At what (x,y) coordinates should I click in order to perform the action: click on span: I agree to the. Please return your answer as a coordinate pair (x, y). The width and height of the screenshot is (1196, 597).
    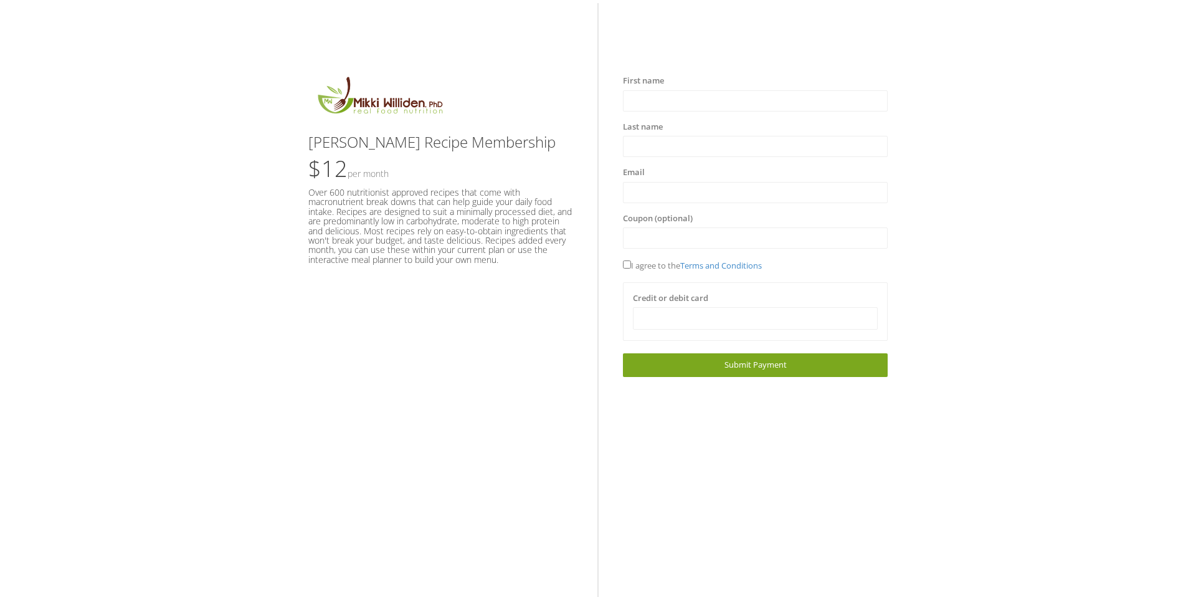
    Looking at the image, I should click on (692, 265).